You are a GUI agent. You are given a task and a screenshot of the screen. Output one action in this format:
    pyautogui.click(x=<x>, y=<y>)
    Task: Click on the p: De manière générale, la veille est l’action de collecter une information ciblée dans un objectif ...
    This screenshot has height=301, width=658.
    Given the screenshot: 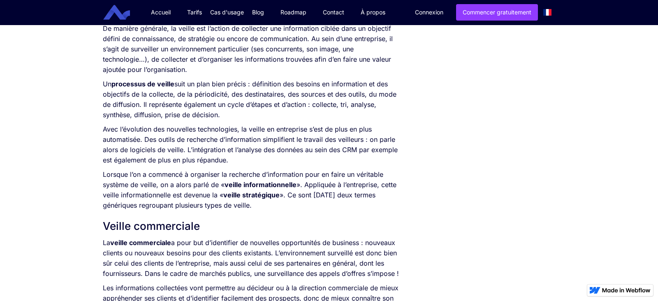 What is the action you would take?
    pyautogui.click(x=252, y=49)
    